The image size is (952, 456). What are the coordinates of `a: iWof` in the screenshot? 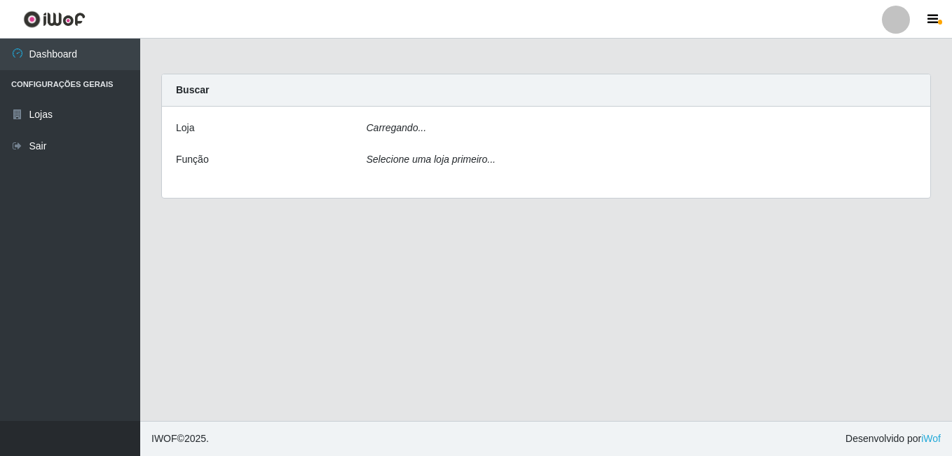 It's located at (931, 438).